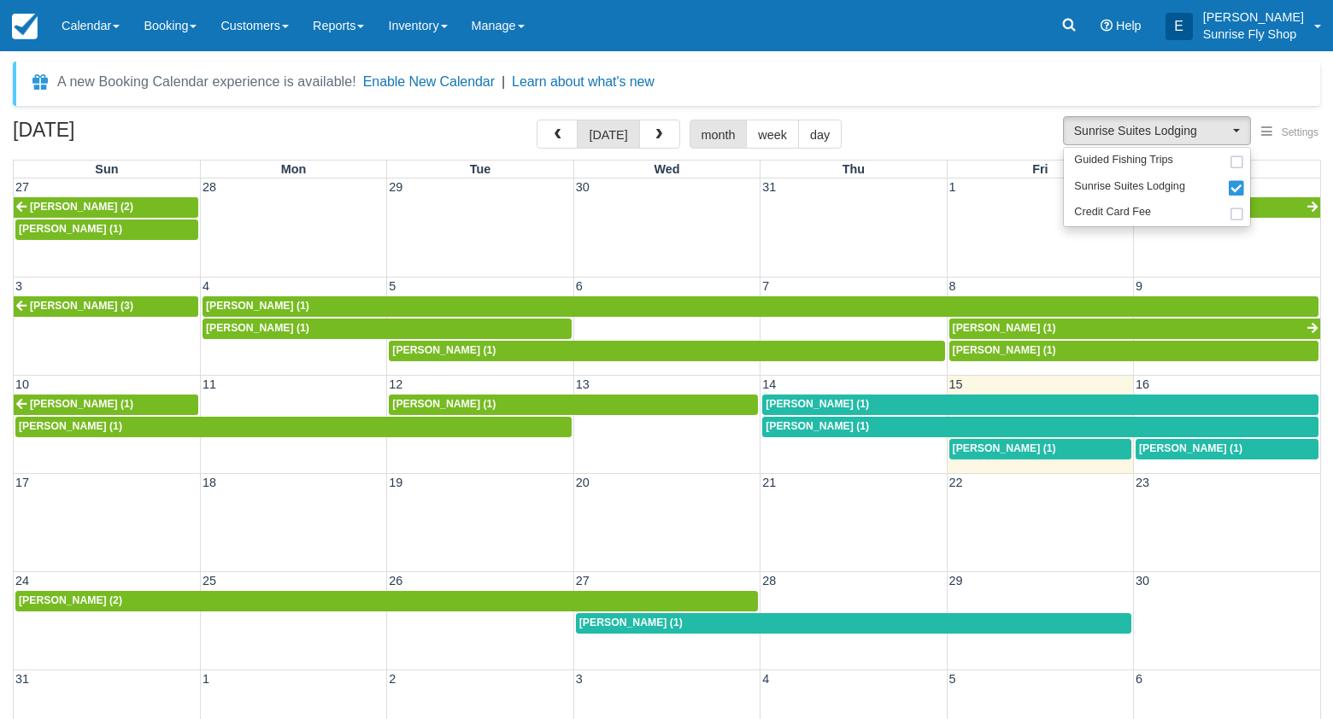 This screenshot has height=719, width=1333. I want to click on span: 12, so click(396, 384).